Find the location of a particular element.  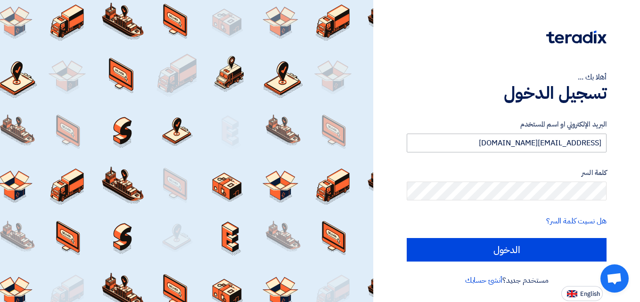

button: English is located at coordinates (582, 294).